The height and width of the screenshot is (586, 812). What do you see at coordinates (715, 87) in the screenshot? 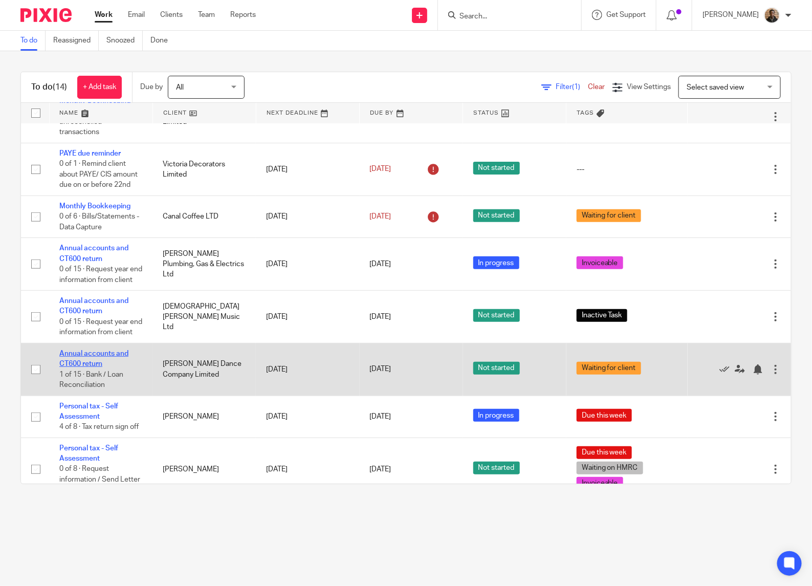
I see `span: Select saved view` at bounding box center [715, 87].